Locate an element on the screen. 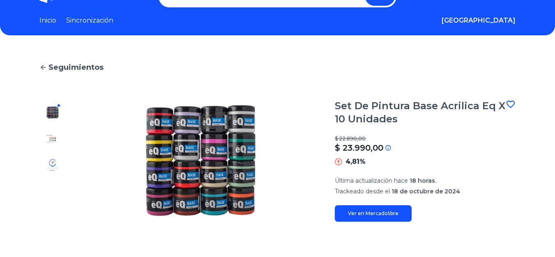  font: Set De Pintura Base Acrilica Eq X 10 Unidades is located at coordinates (420, 112).